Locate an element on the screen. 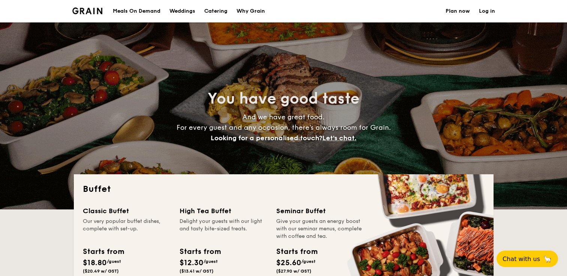 This screenshot has width=567, height=276. span: Let's chat. is located at coordinates (339, 138).